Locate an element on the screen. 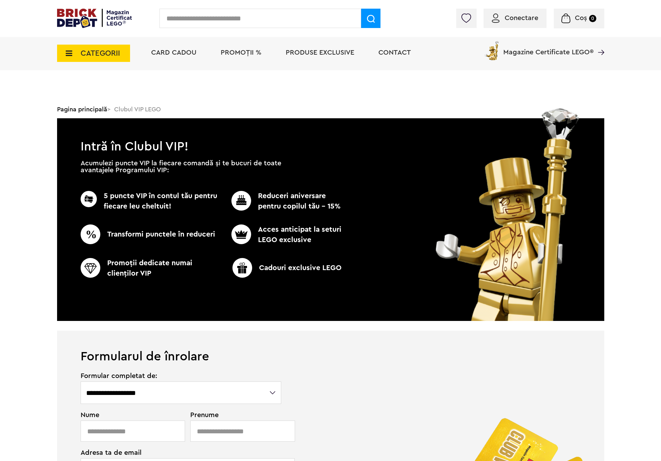 This screenshot has width=661, height=461. span: Coș is located at coordinates (581, 18).